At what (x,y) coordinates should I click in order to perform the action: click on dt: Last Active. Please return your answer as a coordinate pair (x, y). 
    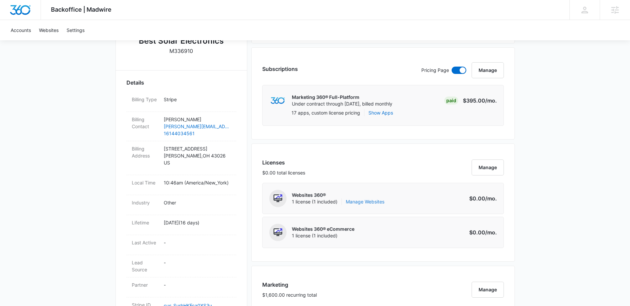
    Looking at the image, I should click on (145, 242).